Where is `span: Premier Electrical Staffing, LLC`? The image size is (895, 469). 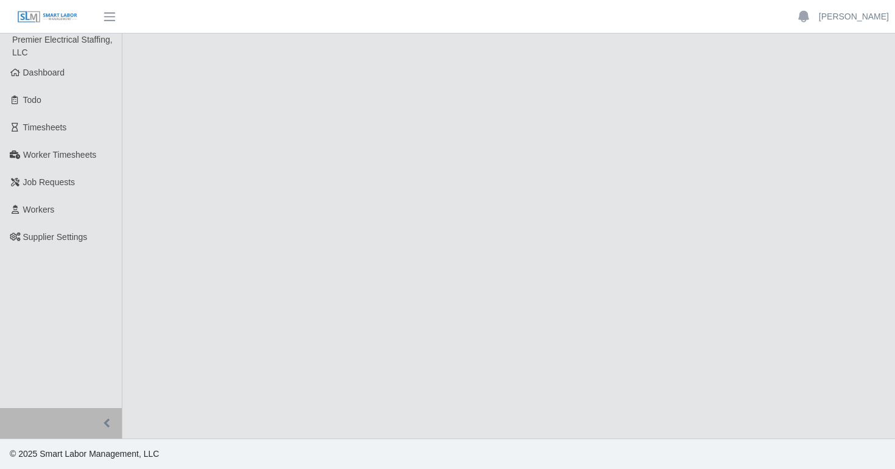 span: Premier Electrical Staffing, LLC is located at coordinates (62, 46).